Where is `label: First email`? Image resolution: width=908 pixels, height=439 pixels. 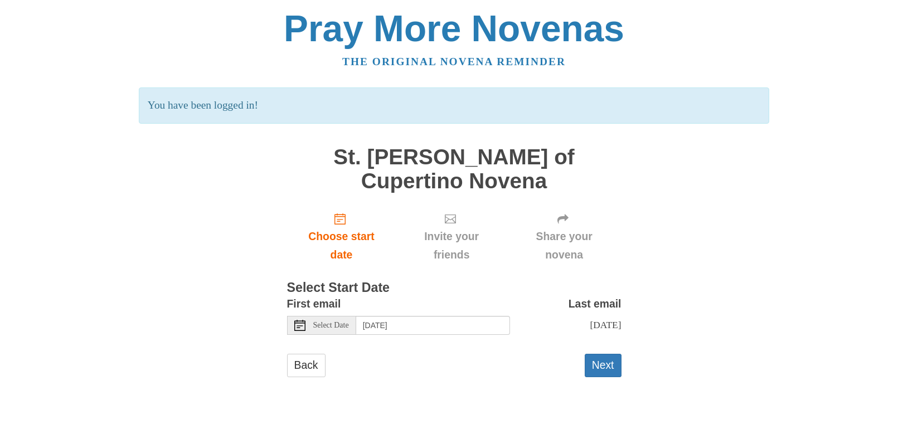
label: First email is located at coordinates (314, 304).